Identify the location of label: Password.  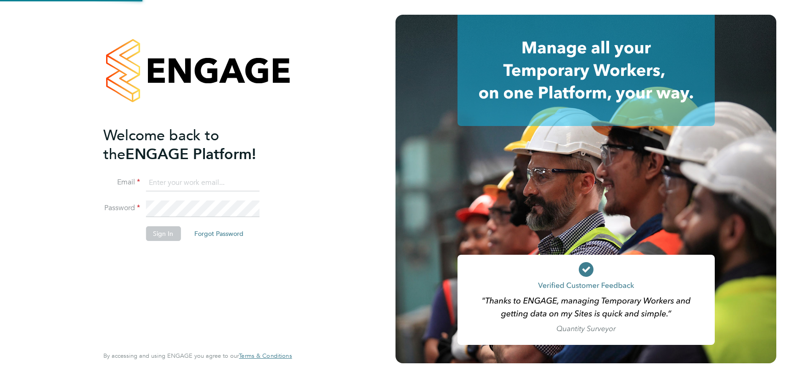
(122, 208).